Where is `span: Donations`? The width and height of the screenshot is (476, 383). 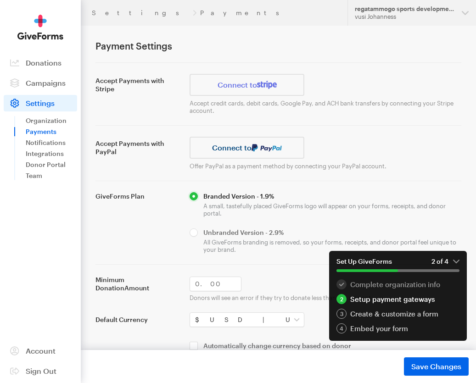 span: Donations is located at coordinates (44, 62).